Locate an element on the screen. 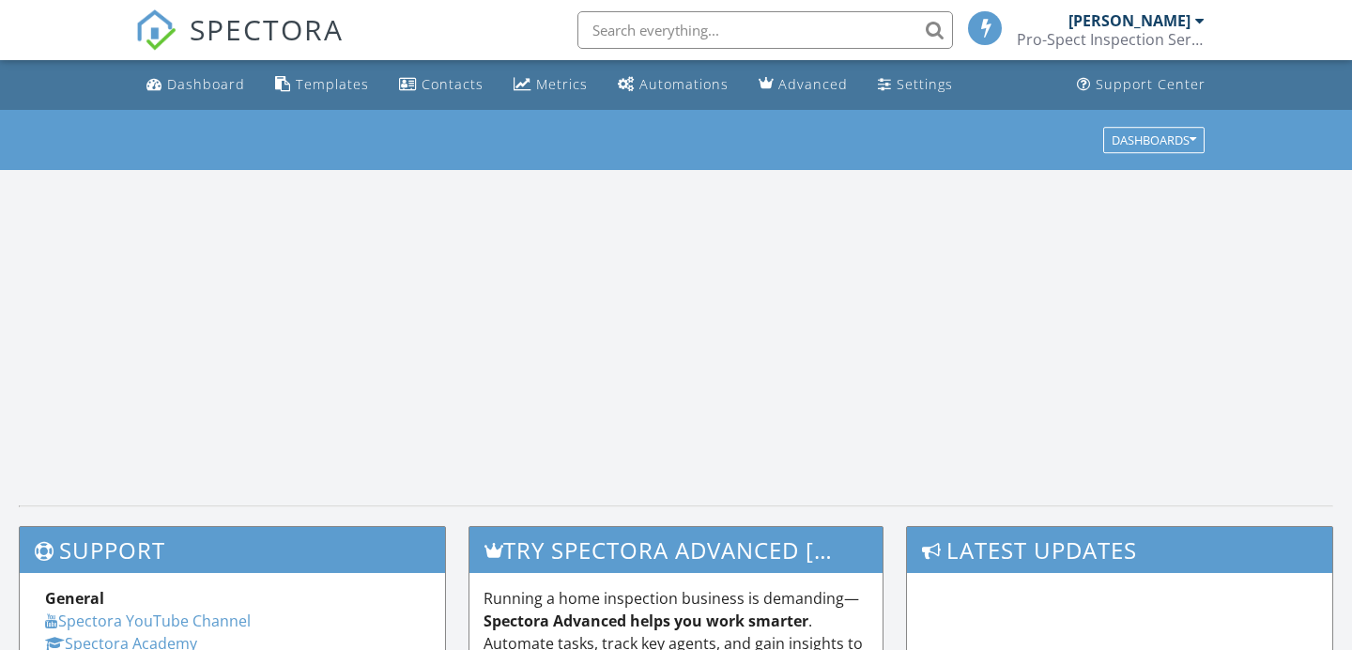 This screenshot has width=1352, height=650. a: Templates is located at coordinates (322, 84).